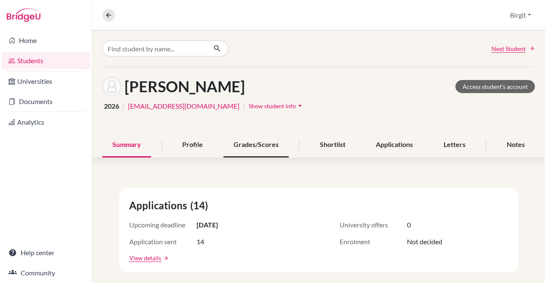 This screenshot has width=545, height=283. I want to click on a: Home, so click(46, 40).